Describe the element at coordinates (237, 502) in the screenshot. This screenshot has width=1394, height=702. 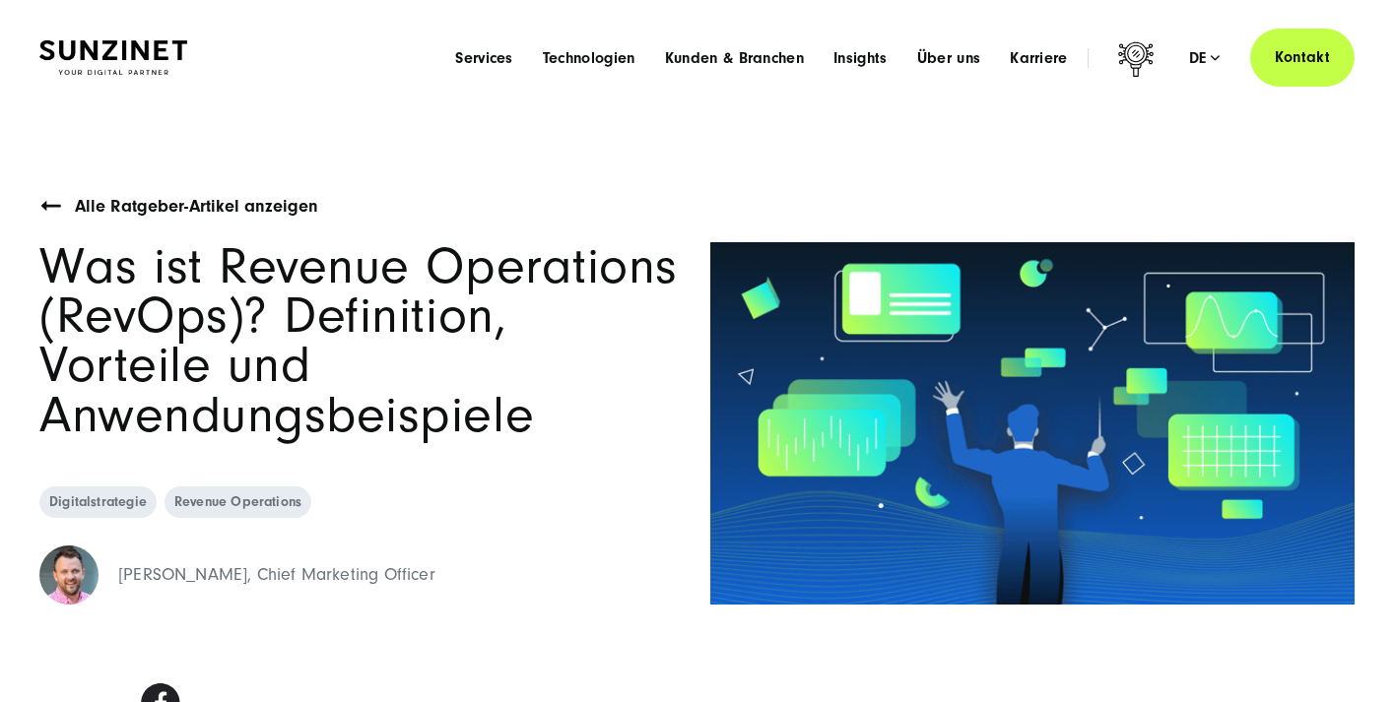
I see `a: Revenue Operations` at that location.